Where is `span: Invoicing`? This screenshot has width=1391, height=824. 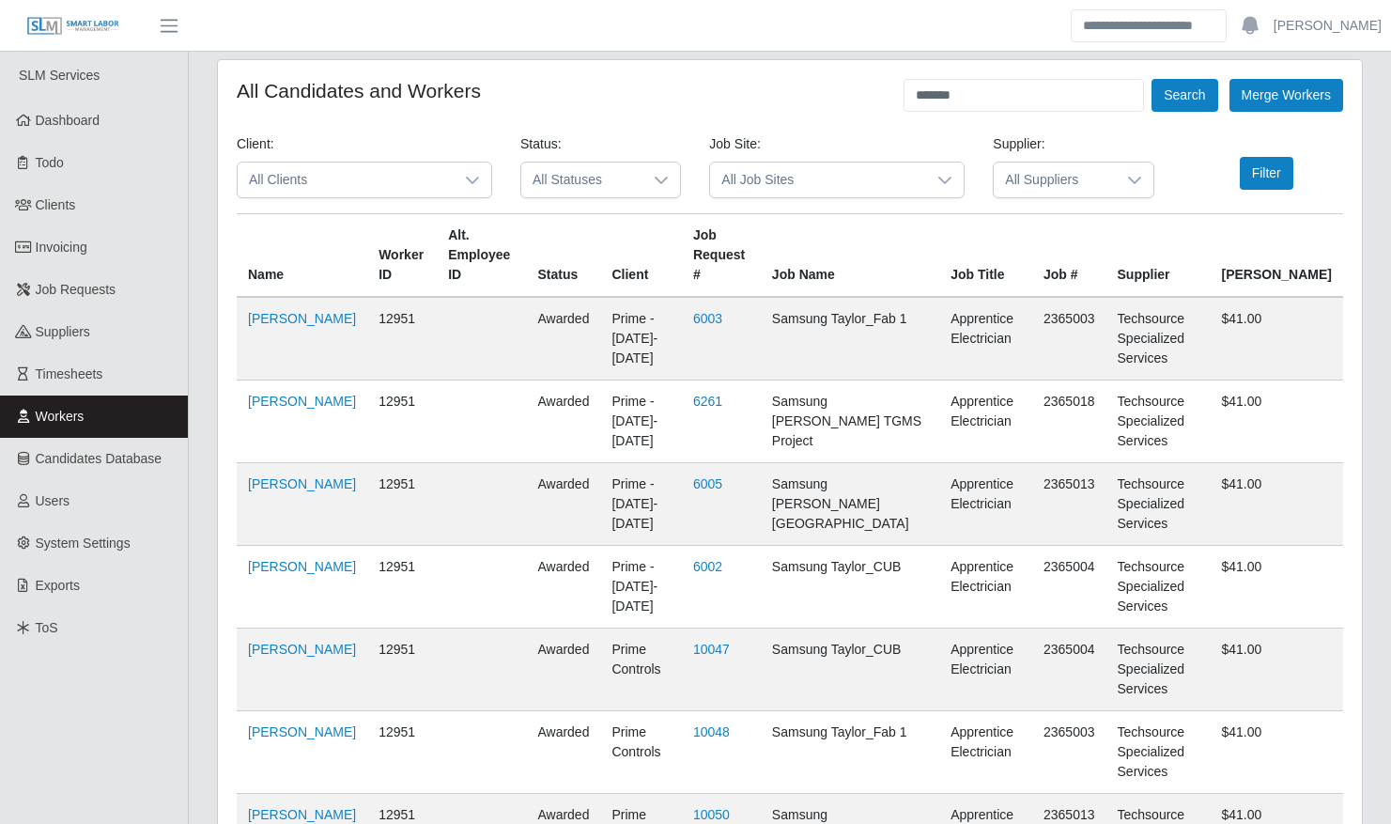 span: Invoicing is located at coordinates (61, 247).